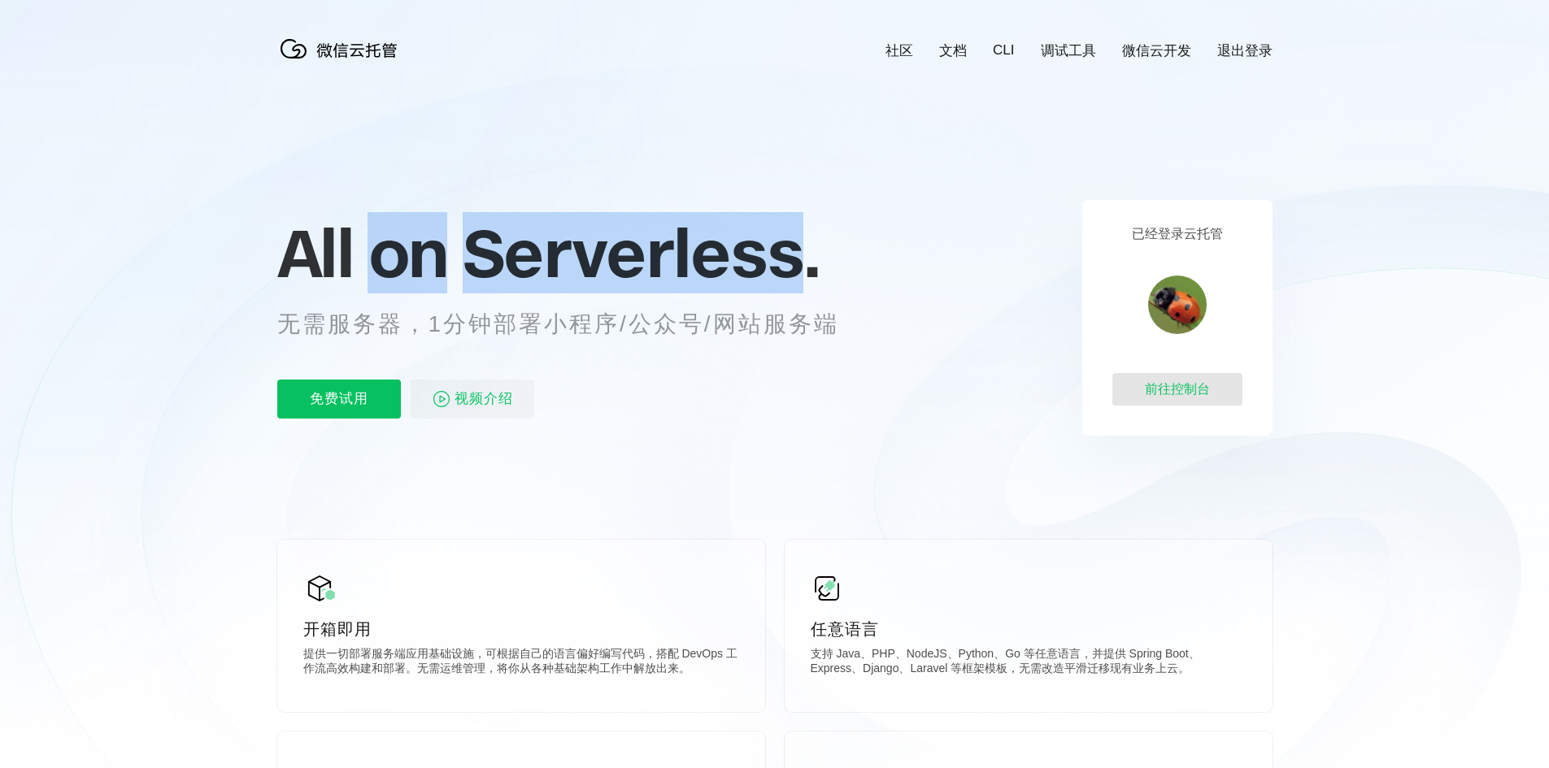 The image size is (1549, 768). What do you see at coordinates (1028, 629) in the screenshot?
I see `p: 任意语言` at bounding box center [1028, 629].